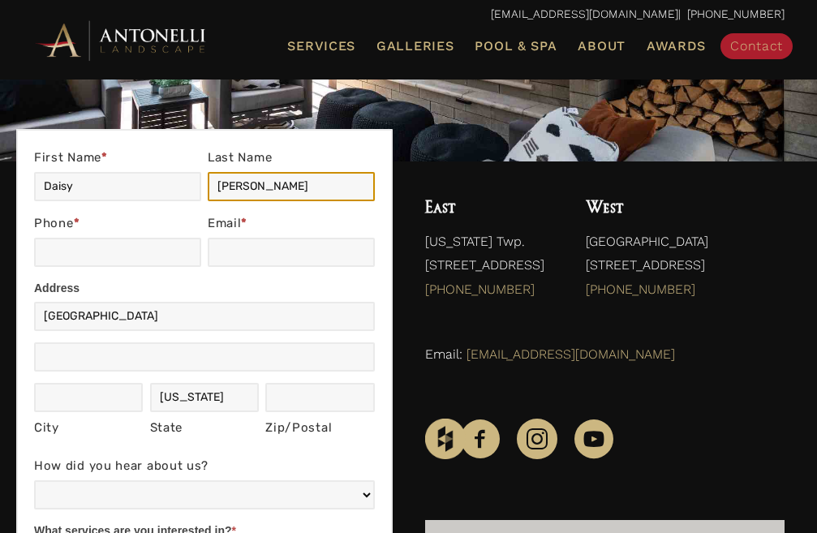 The width and height of the screenshot is (817, 533). I want to click on div: State, so click(205, 429).